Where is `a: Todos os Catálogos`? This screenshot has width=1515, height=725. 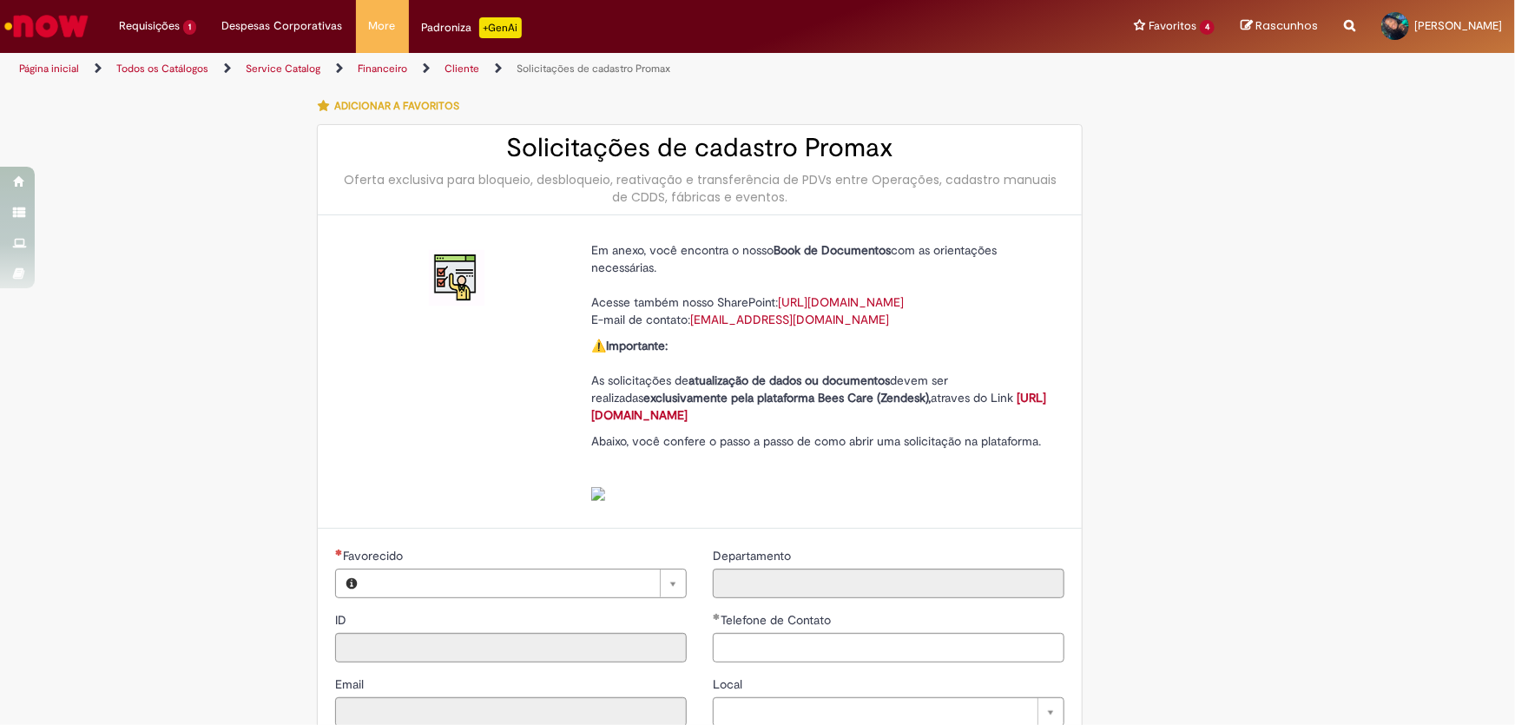
a: Todos os Catálogos is located at coordinates (162, 69).